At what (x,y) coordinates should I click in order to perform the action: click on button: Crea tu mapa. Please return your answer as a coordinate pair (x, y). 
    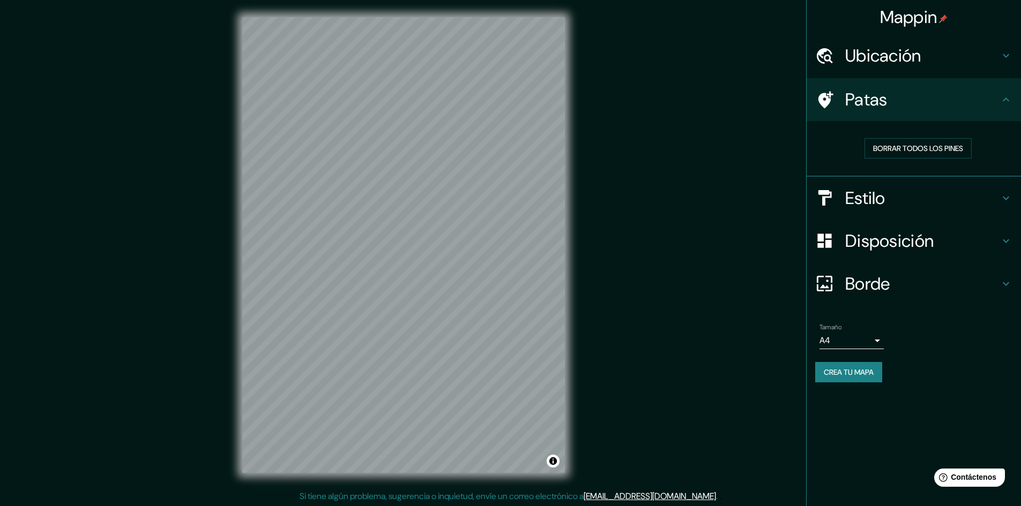
    Looking at the image, I should click on (848, 372).